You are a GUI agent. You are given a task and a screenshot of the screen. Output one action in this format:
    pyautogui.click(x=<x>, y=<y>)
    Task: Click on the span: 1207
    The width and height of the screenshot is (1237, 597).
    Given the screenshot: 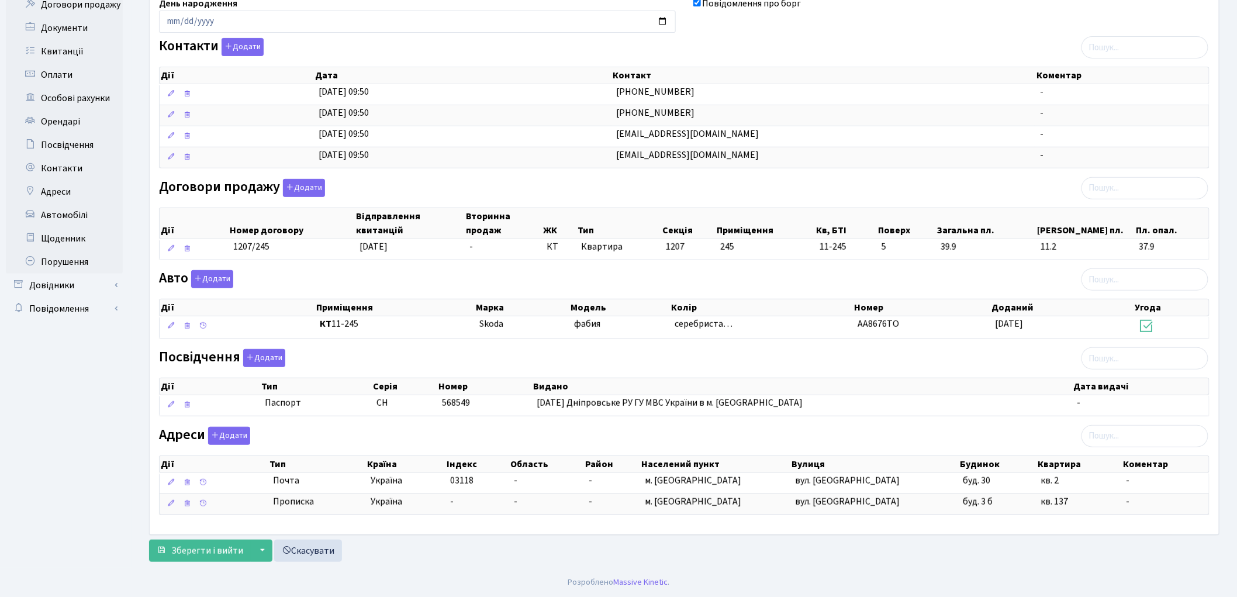 What is the action you would take?
    pyautogui.click(x=675, y=247)
    